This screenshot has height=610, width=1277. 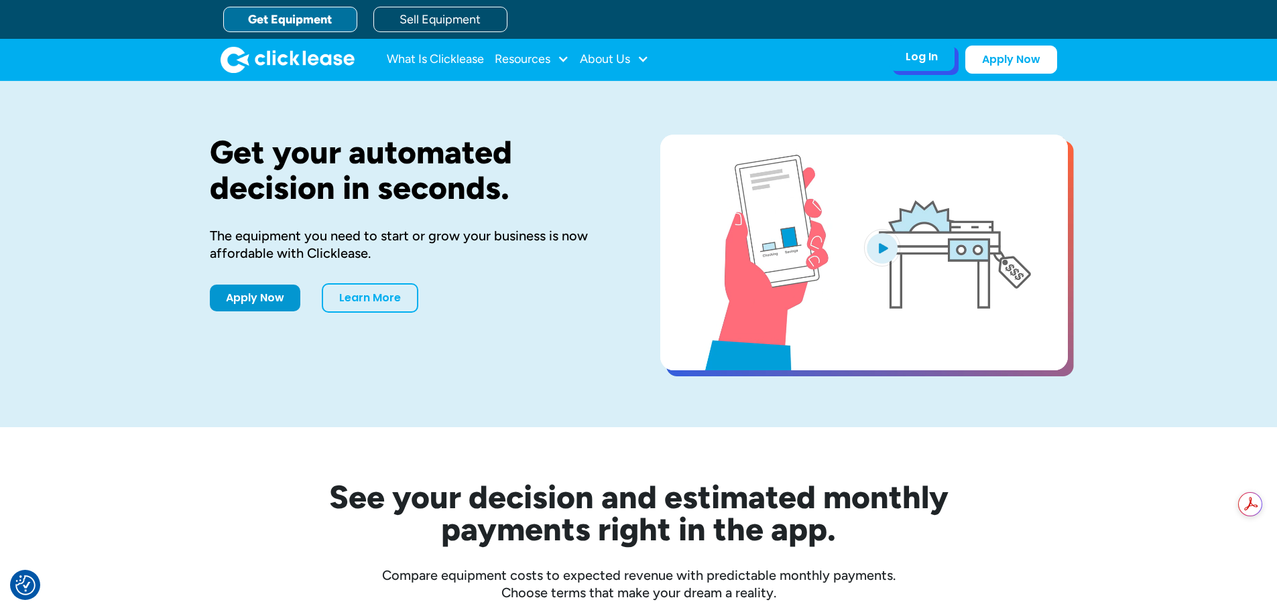 I want to click on div: The equipment you need to start or grow your business is now affordable with Clicklease., so click(x=413, y=245).